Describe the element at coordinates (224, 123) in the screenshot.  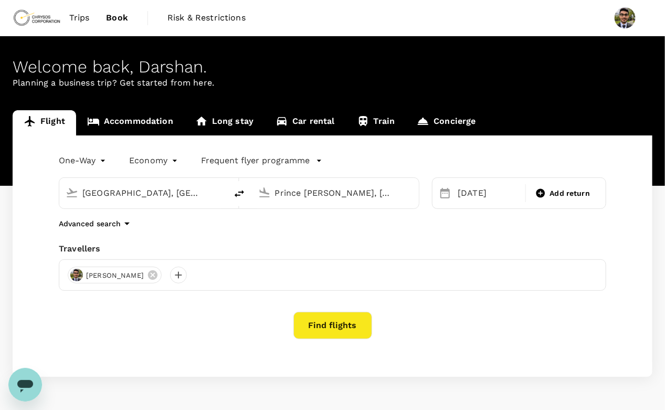
I see `a: Long stay` at that location.